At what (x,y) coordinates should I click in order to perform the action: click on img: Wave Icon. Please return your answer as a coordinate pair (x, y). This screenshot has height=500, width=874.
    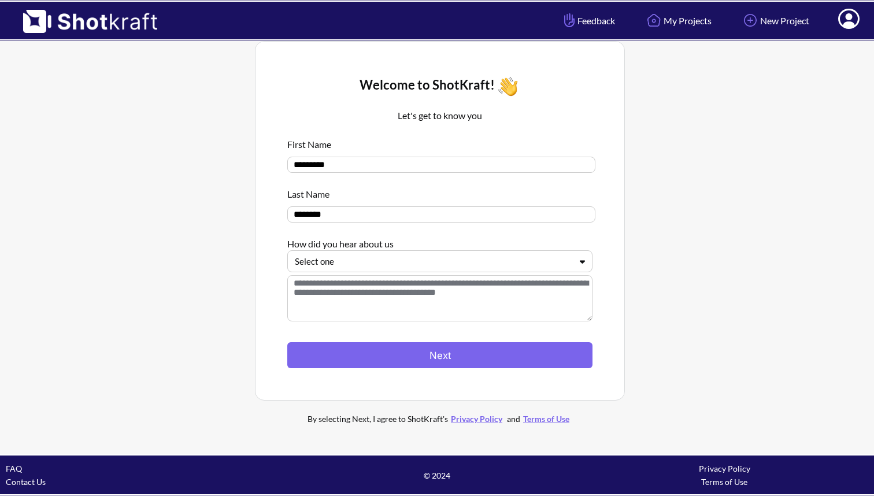
    Looking at the image, I should click on (507, 86).